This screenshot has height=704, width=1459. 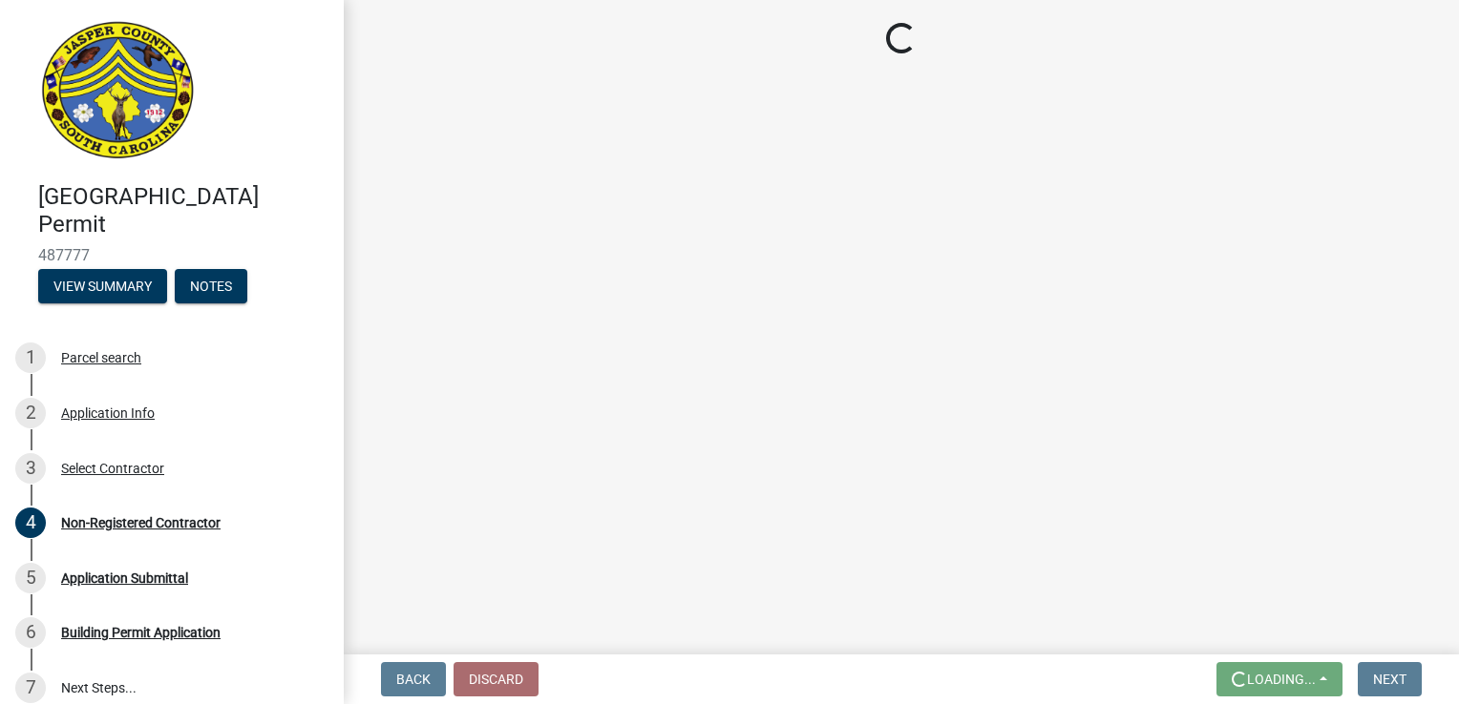 I want to click on div: 1, so click(x=31, y=358).